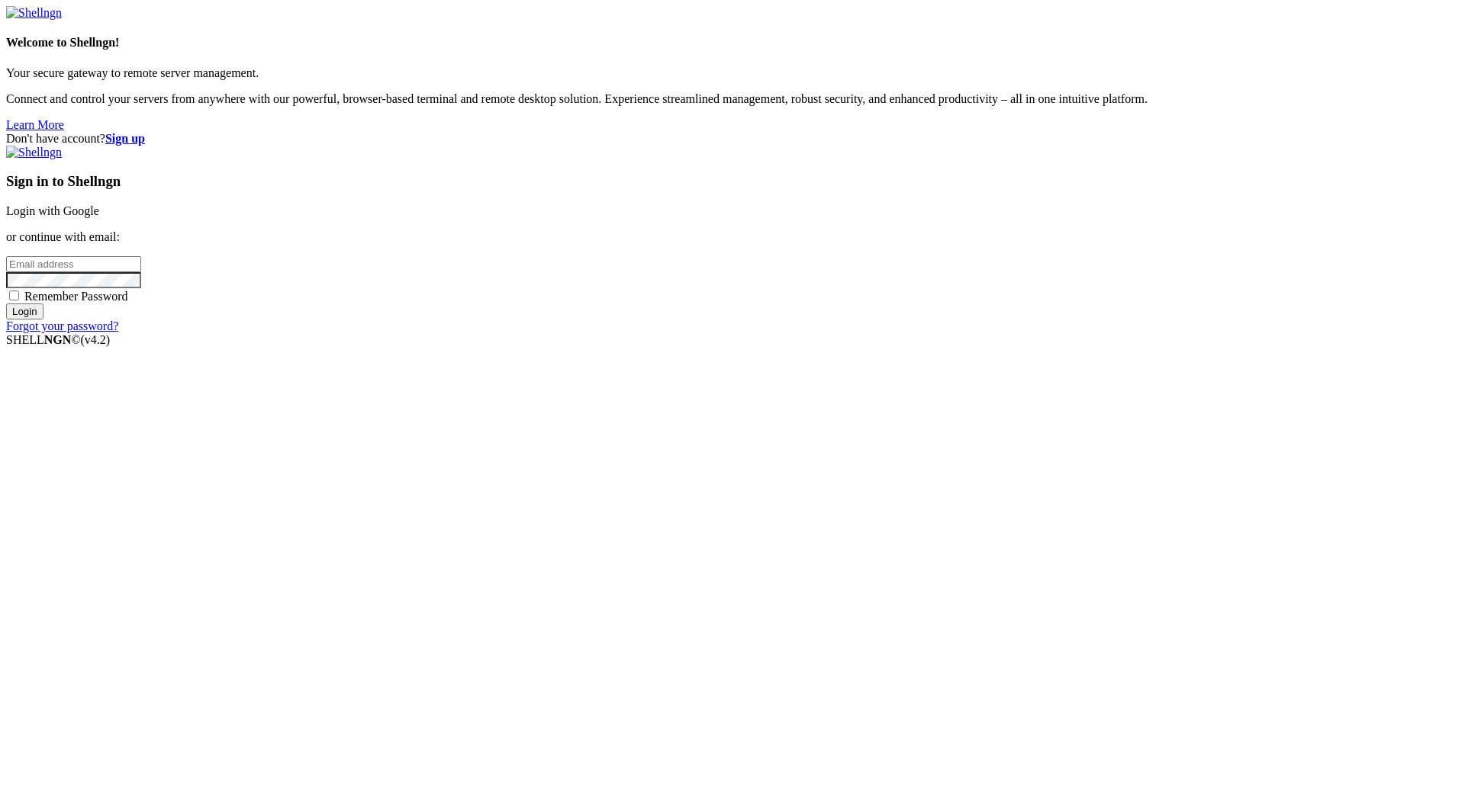 The image size is (1465, 812). I want to click on a: Sign up, so click(125, 138).